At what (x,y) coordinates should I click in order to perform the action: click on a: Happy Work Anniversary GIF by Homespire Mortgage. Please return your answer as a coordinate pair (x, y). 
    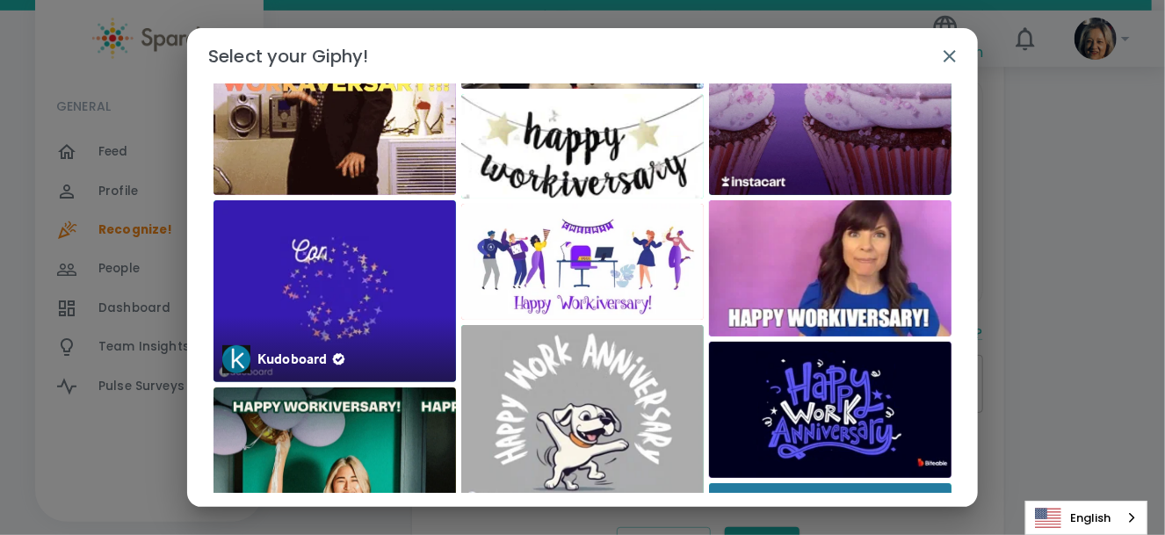
    Looking at the image, I should click on (582, 262).